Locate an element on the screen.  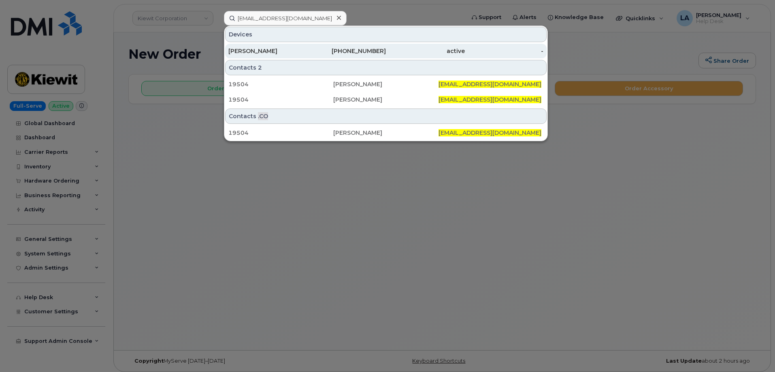
span: .CO is located at coordinates (263, 116).